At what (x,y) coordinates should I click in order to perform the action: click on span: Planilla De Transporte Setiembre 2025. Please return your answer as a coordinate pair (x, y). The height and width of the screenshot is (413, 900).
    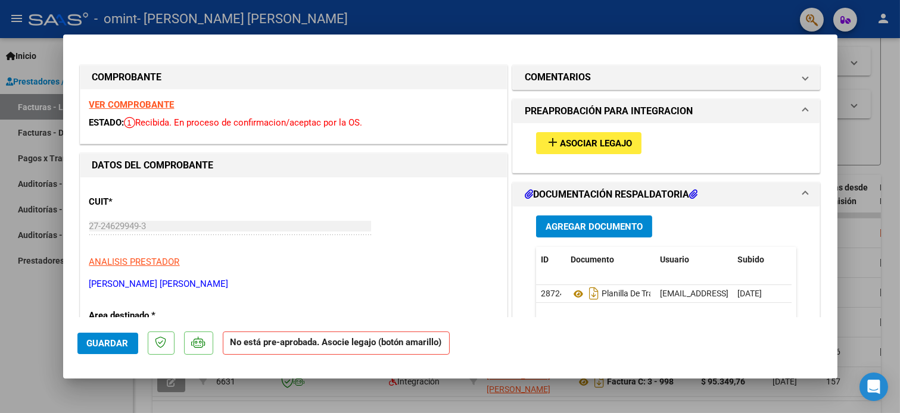
    Looking at the image, I should click on (656, 294).